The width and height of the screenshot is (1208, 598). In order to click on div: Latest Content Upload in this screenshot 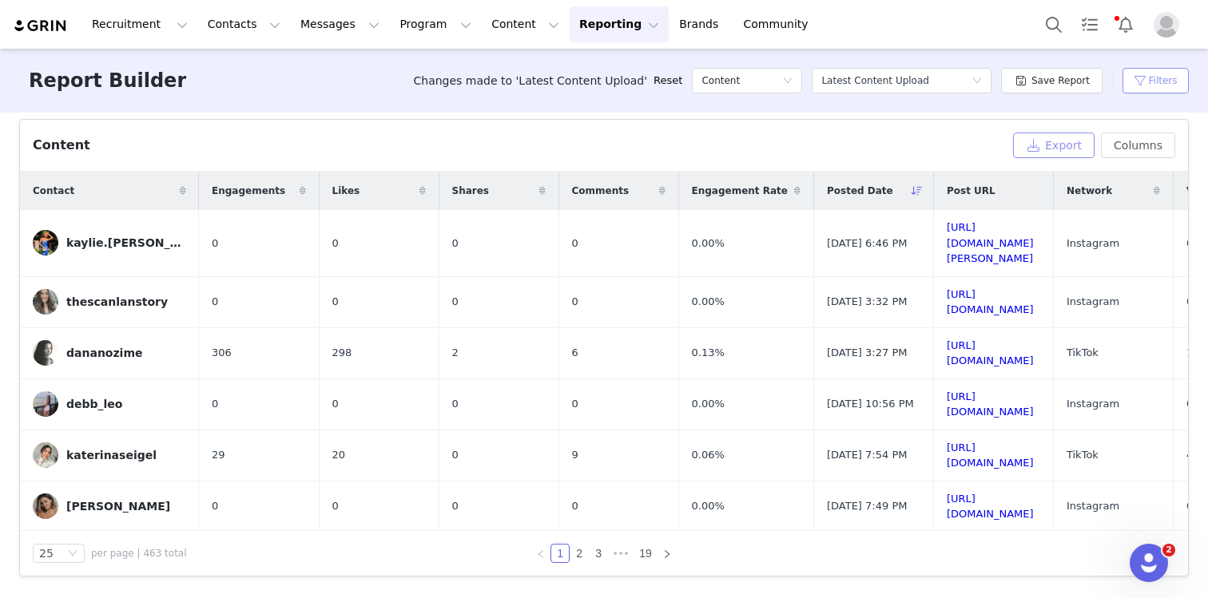, I will do `click(875, 81)`.